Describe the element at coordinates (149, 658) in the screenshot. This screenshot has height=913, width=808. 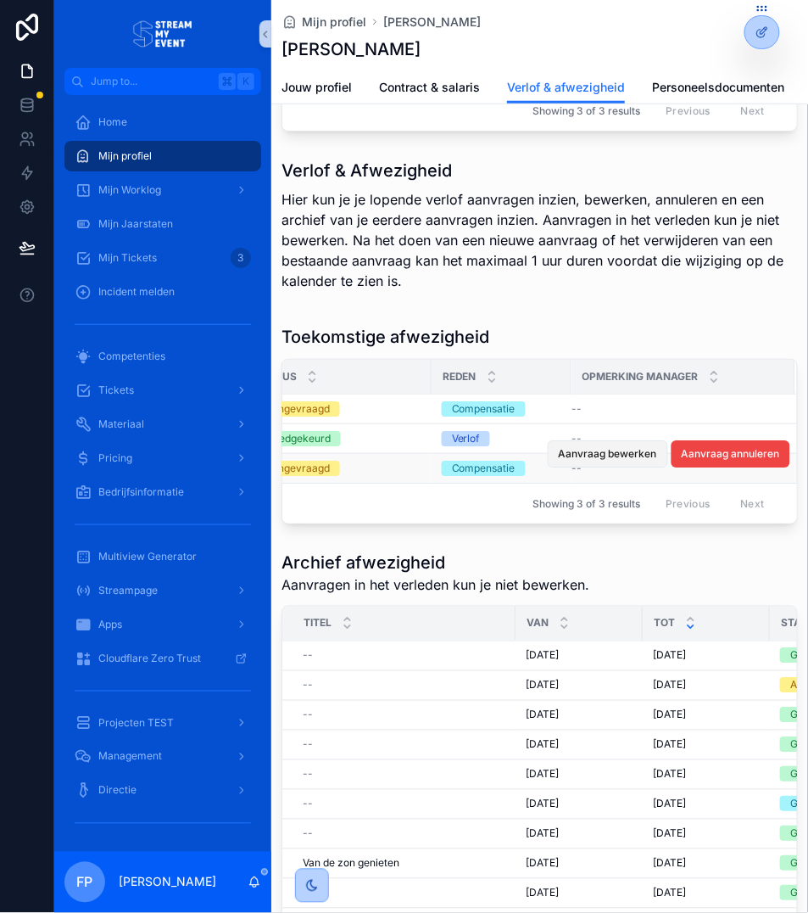
I see `span: Cloudflare Zero Trust` at that location.